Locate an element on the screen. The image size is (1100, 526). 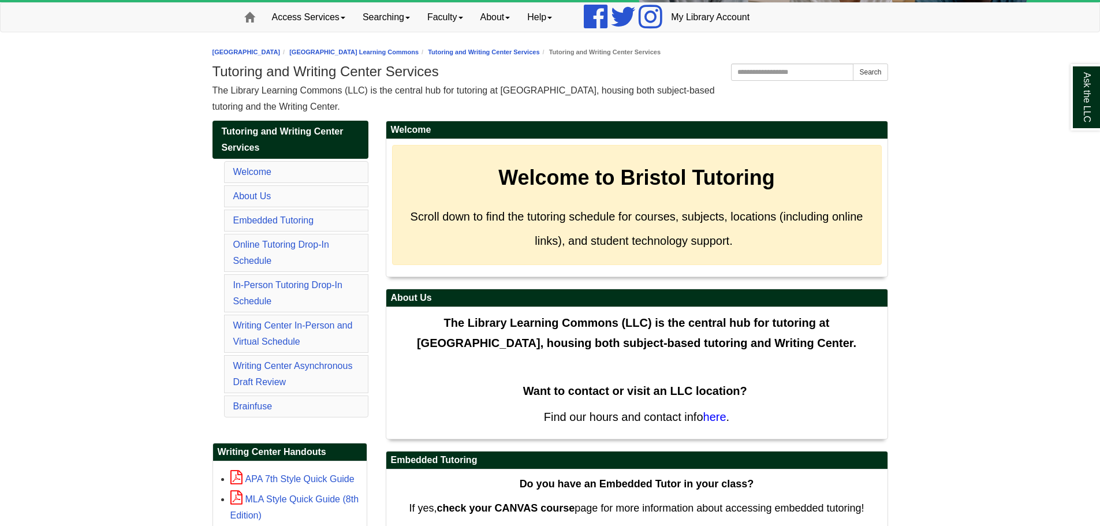
a: Writing Center Asynchronous Draft Review is located at coordinates (293, 373).